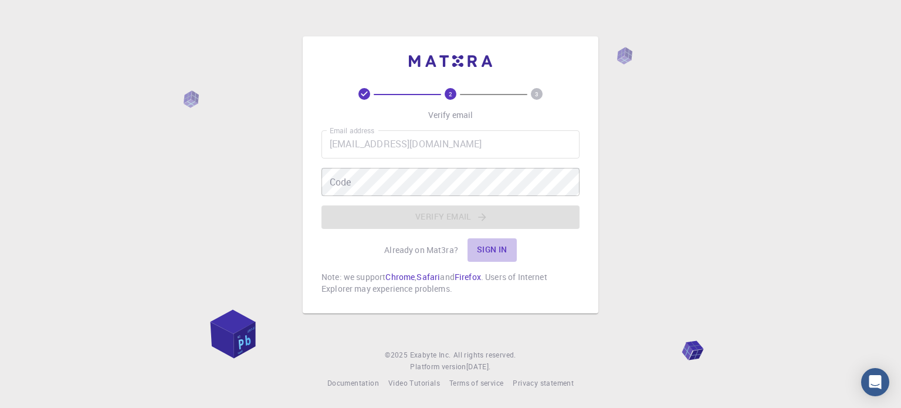 Image resolution: width=901 pixels, height=408 pixels. I want to click on p: Note: we support , and . Users of Internet Explorer may experience problems., so click(450, 283).